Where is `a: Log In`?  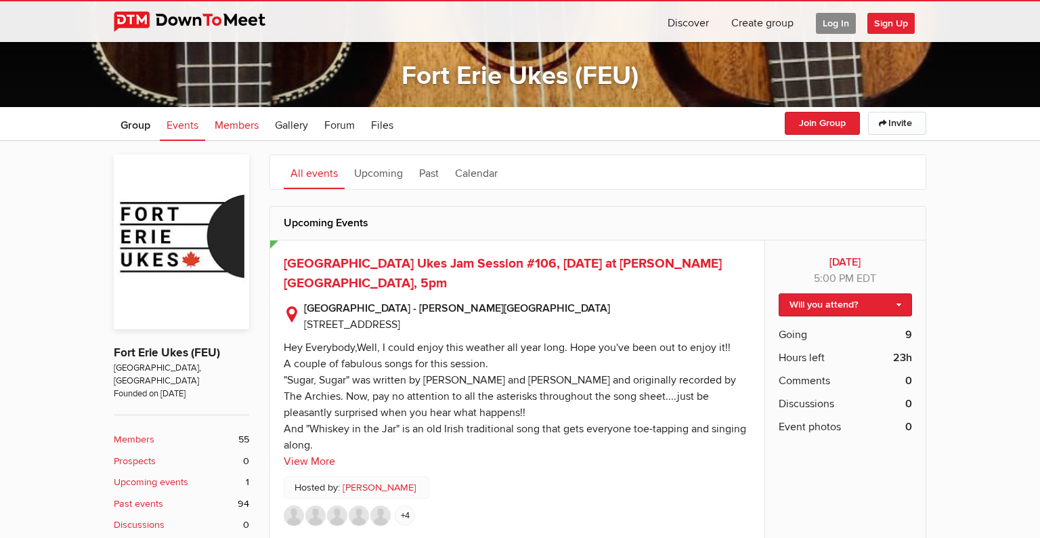
a: Log In is located at coordinates (836, 22).